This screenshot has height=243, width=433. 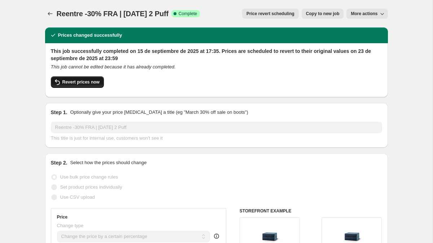 I want to click on span: Complete, so click(x=187, y=14).